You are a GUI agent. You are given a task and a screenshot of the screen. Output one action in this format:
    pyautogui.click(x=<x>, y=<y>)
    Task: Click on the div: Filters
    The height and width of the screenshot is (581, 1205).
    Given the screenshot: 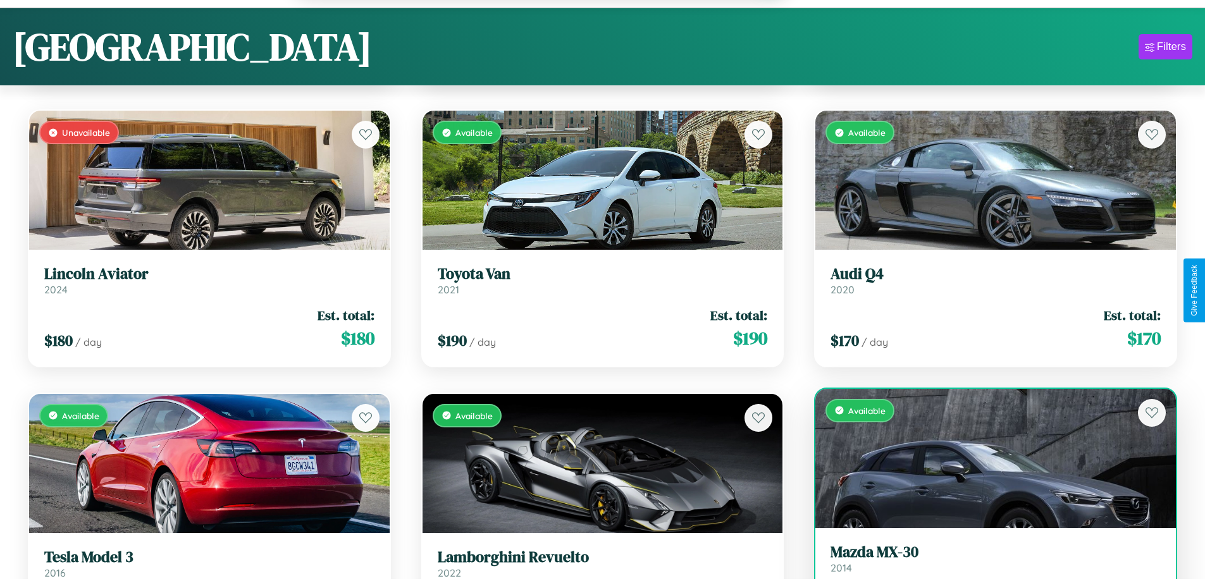 What is the action you would take?
    pyautogui.click(x=1172, y=47)
    